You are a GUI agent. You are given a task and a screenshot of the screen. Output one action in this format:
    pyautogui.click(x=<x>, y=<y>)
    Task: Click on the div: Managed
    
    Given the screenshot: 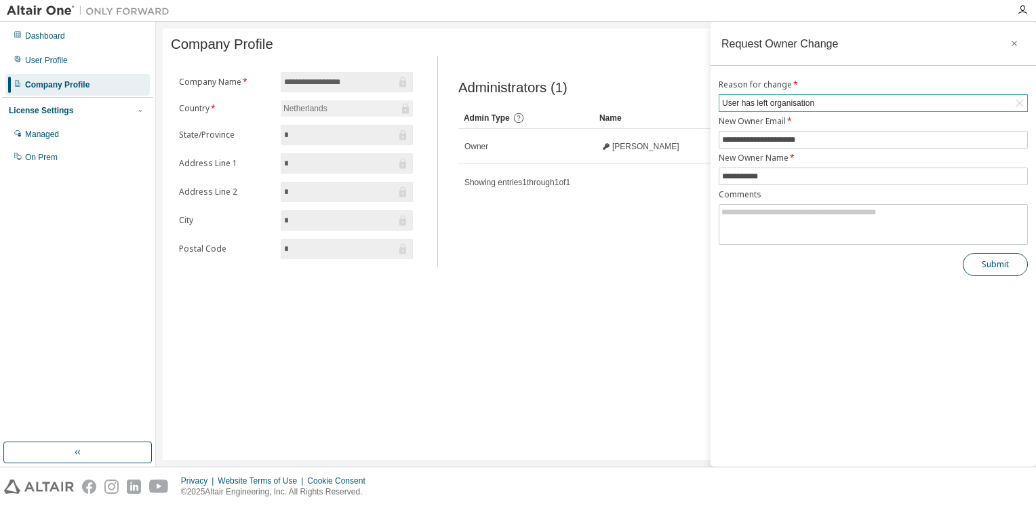 What is the action you would take?
    pyautogui.click(x=42, y=134)
    